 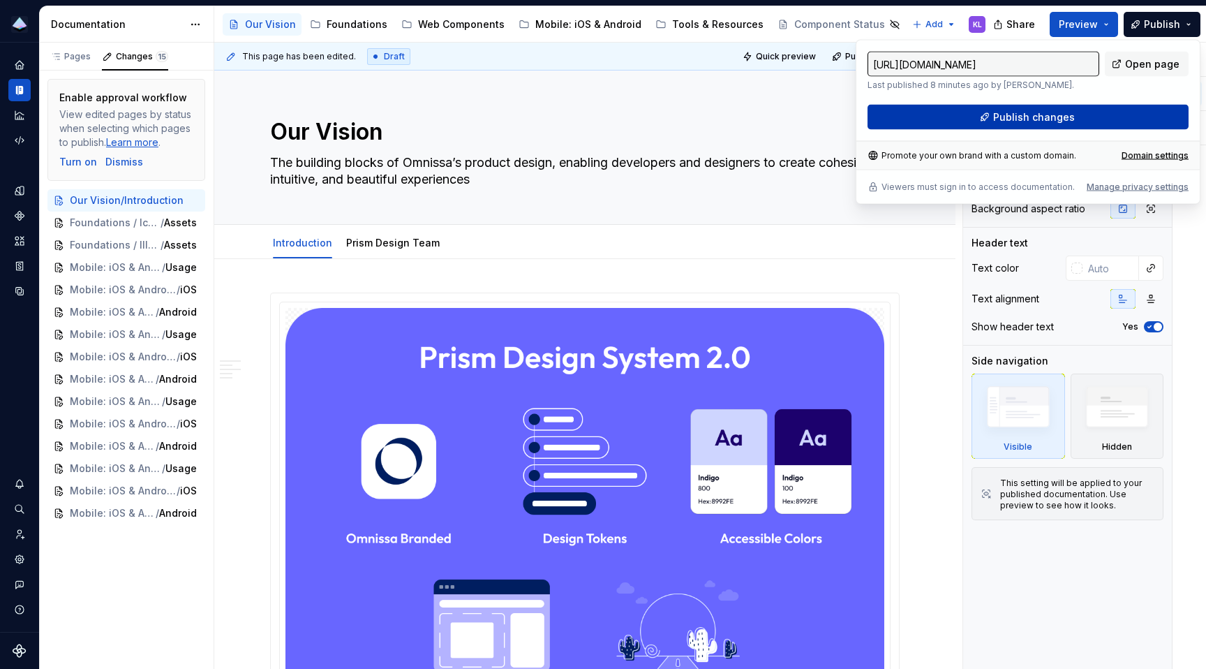 What do you see at coordinates (20, 140) in the screenshot?
I see `div: Code automation` at bounding box center [20, 140].